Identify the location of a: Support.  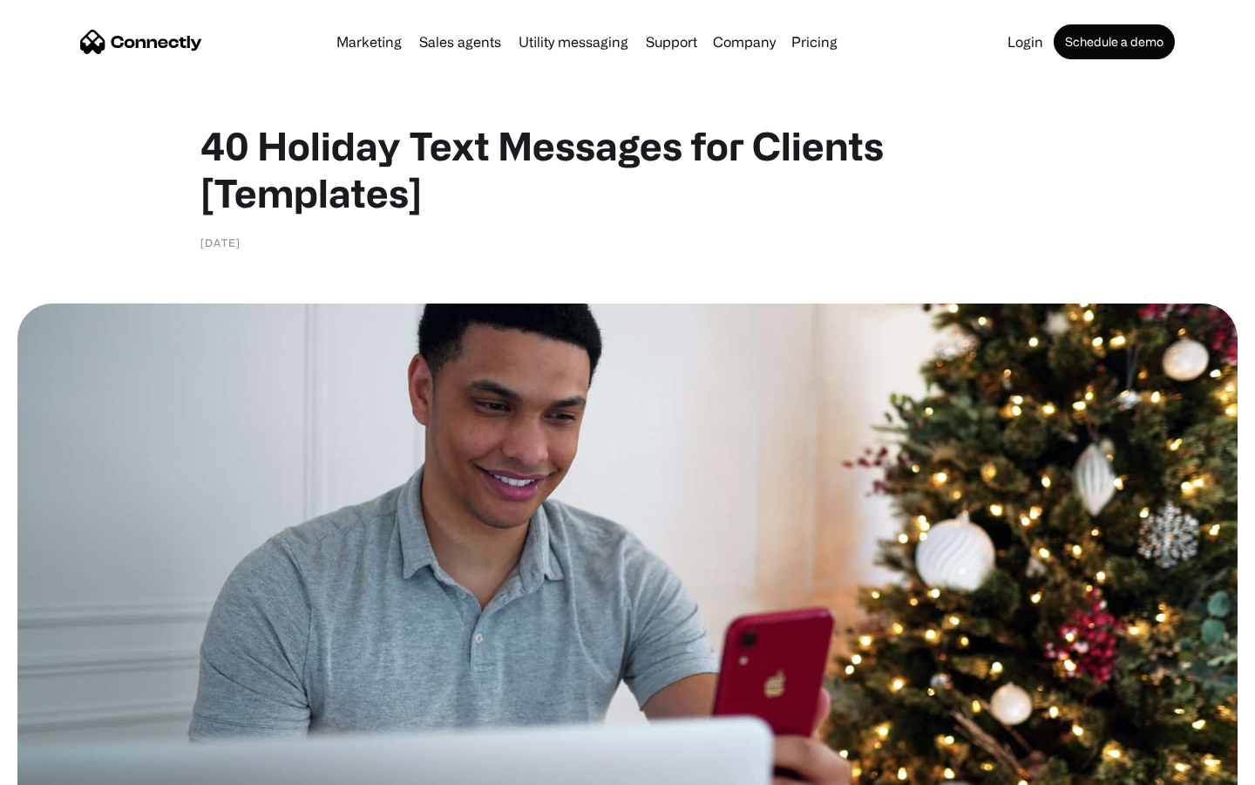
(671, 42).